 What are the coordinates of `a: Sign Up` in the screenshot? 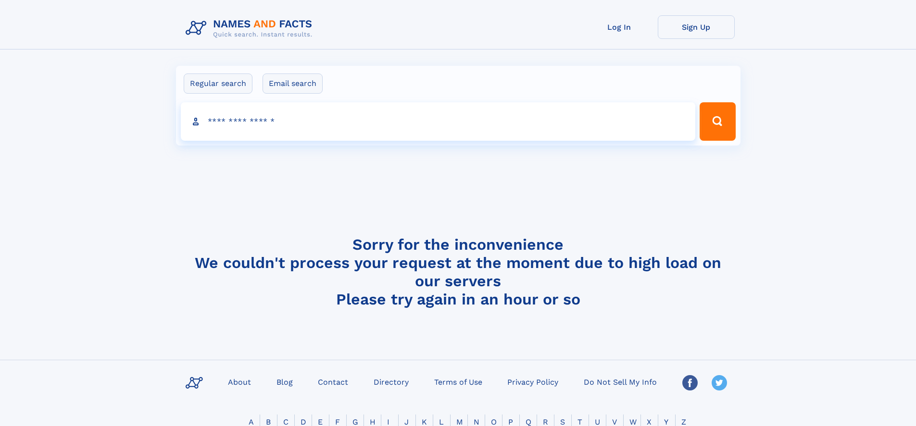 It's located at (696, 27).